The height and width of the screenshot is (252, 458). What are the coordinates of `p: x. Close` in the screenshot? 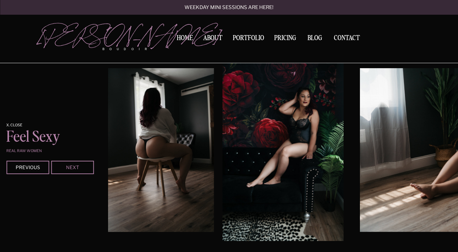 It's located at (22, 125).